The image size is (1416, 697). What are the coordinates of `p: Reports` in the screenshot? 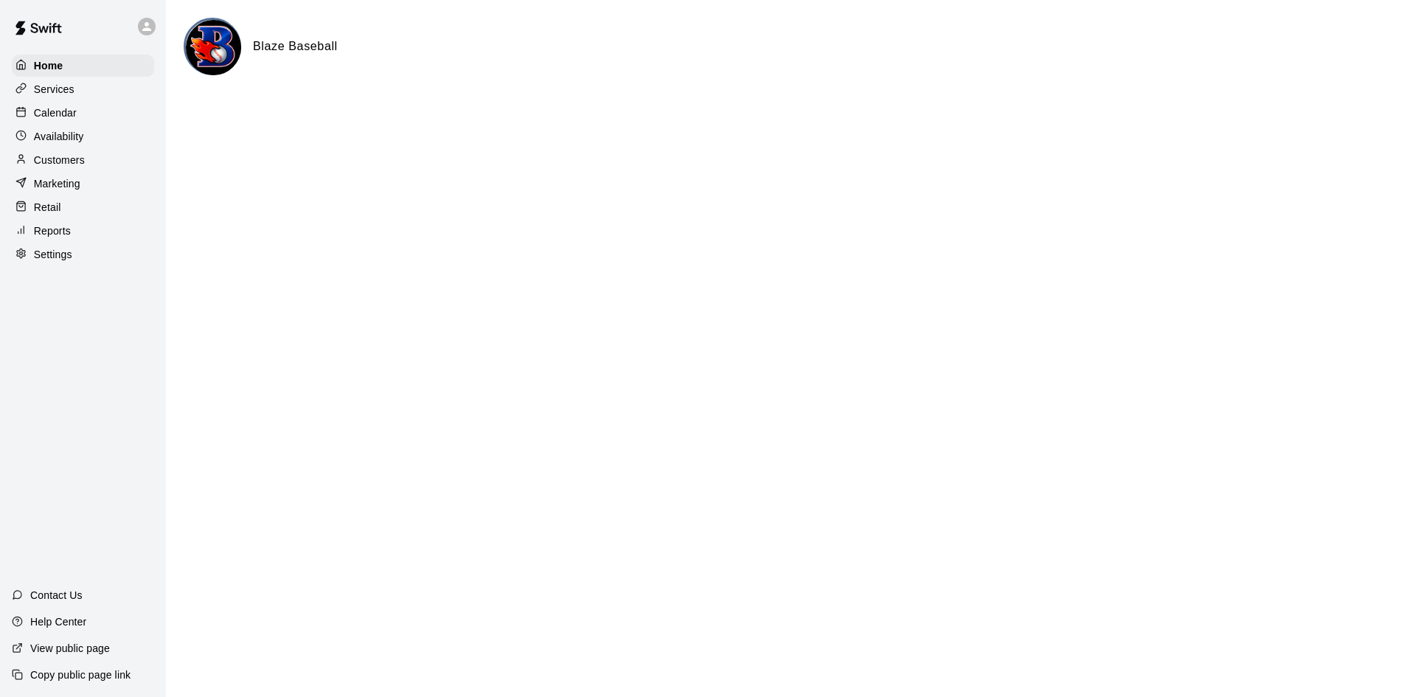 It's located at (52, 231).